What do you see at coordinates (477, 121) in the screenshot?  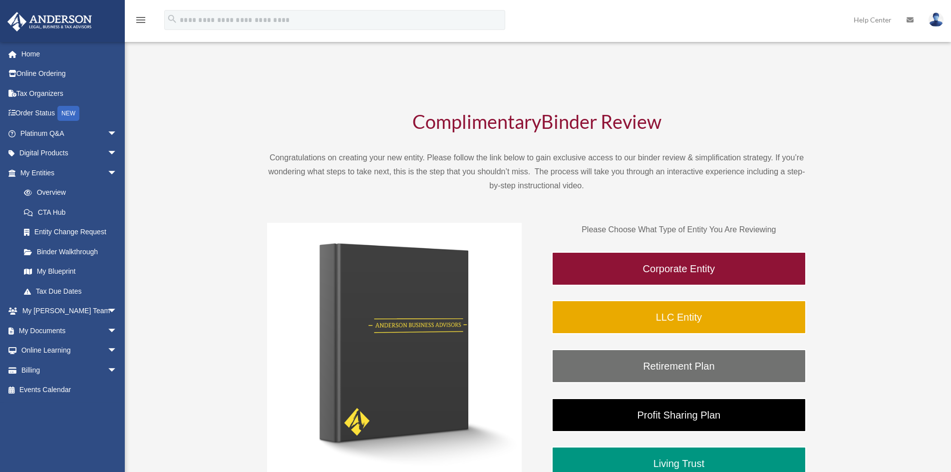 I see `span: Complimentary` at bounding box center [477, 121].